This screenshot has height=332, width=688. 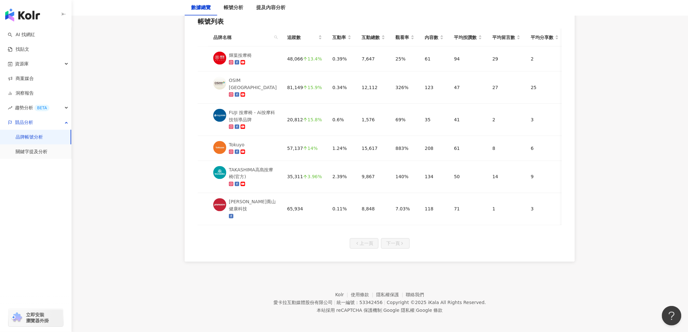 I want to click on div: 8, so click(x=507, y=148).